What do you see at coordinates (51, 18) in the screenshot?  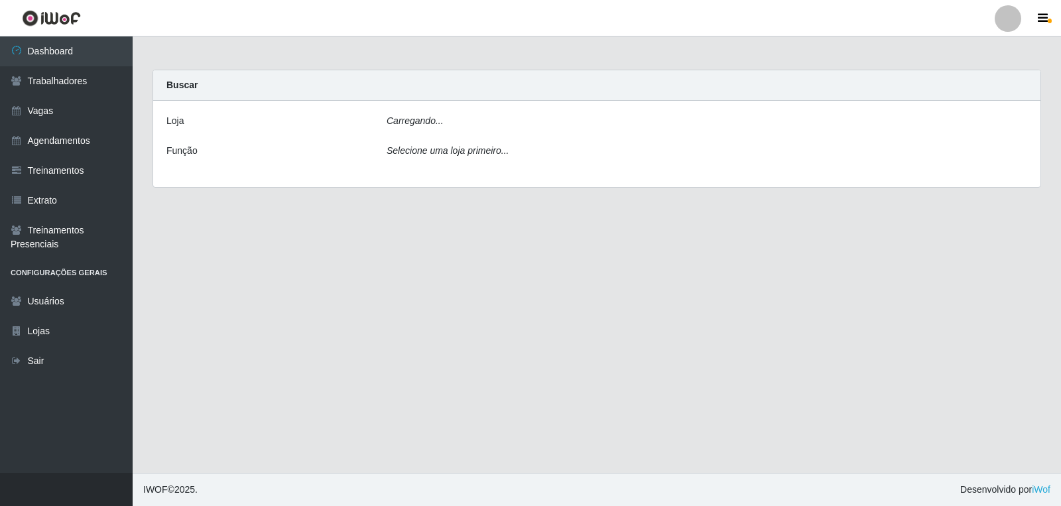 I see `img: CoreUI Logo` at bounding box center [51, 18].